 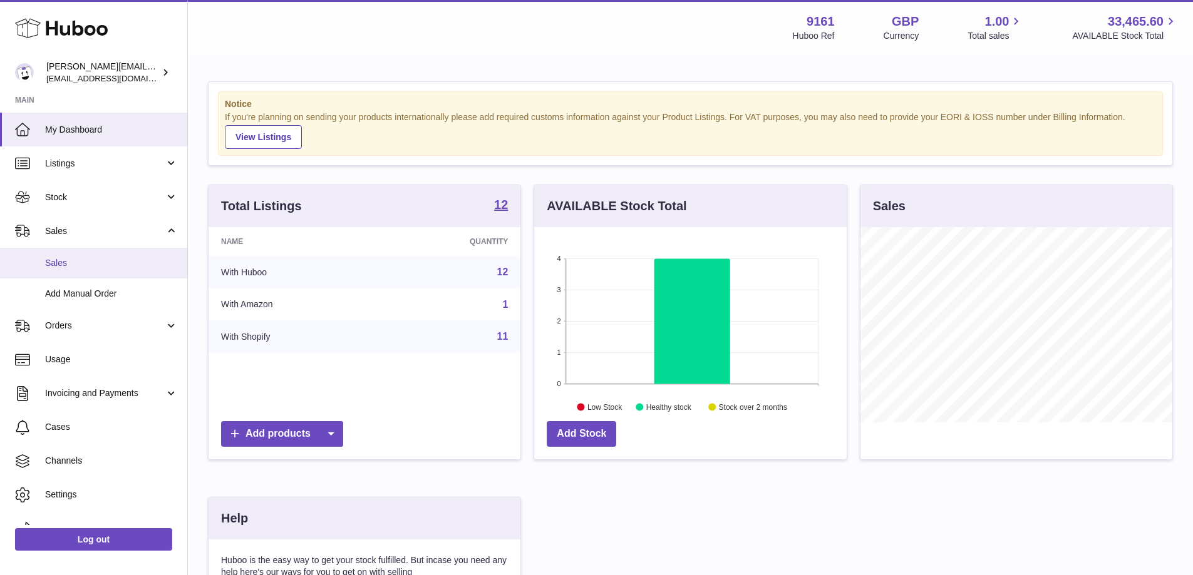 What do you see at coordinates (616, 206) in the screenshot?
I see `h3: AVAILABLE Stock Total` at bounding box center [616, 206].